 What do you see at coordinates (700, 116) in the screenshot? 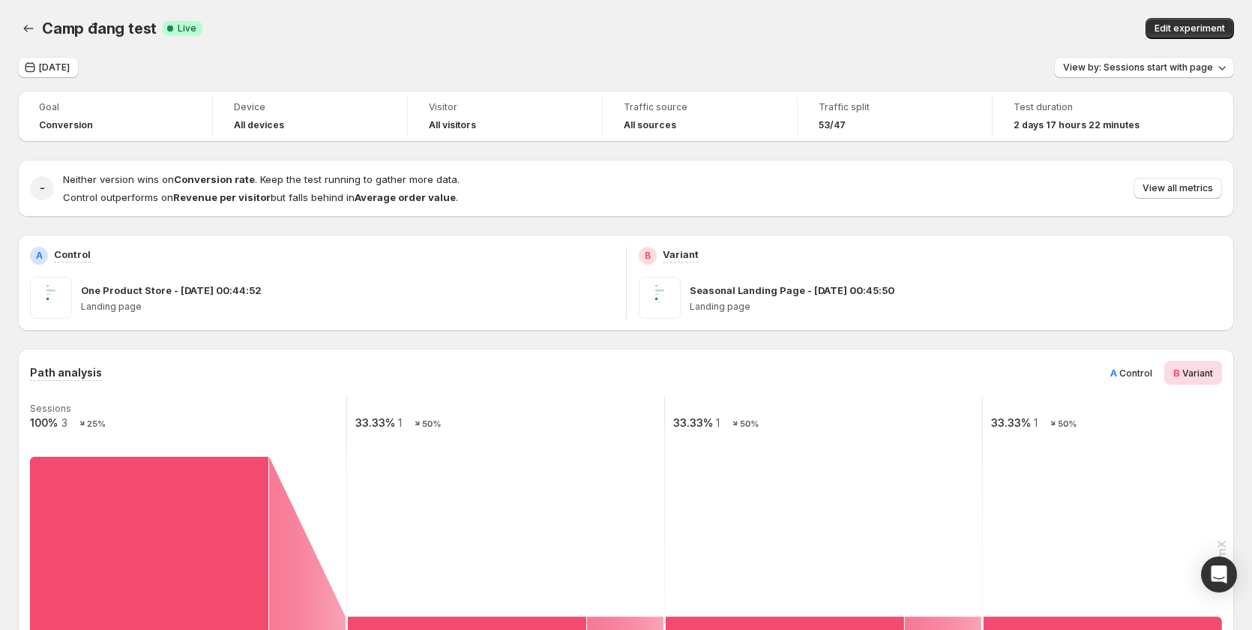
I see `a: Traffic sourceAll sources` at bounding box center [700, 116].